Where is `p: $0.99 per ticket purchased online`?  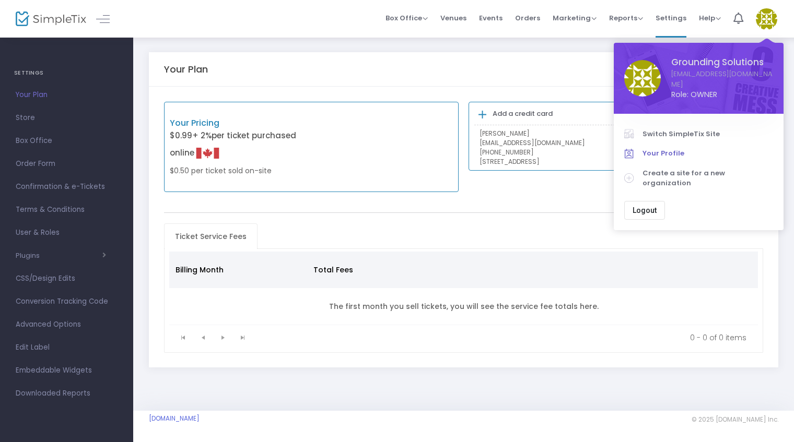 p: $0.99 per ticket purchased online is located at coordinates (240, 148).